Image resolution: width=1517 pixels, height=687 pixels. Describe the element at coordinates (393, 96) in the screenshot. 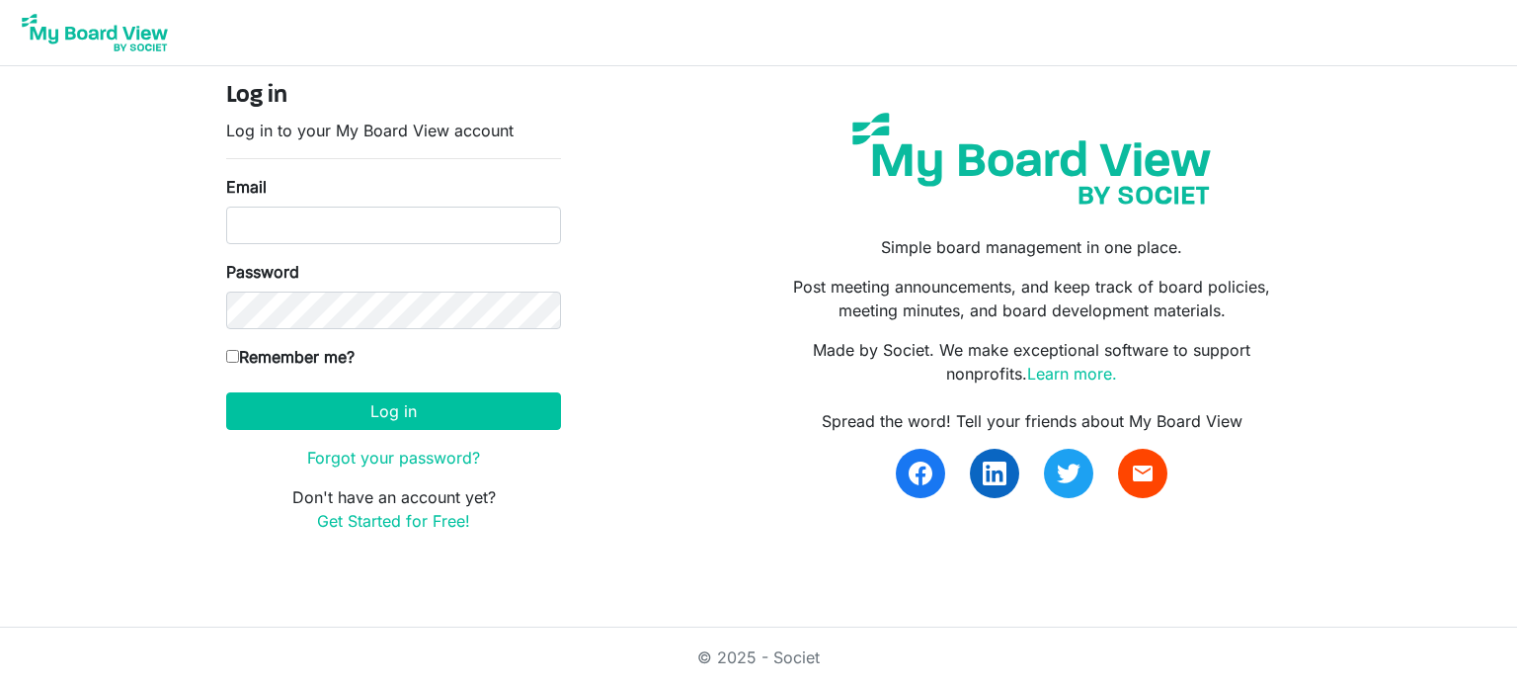

I see `h4: Log in` at that location.